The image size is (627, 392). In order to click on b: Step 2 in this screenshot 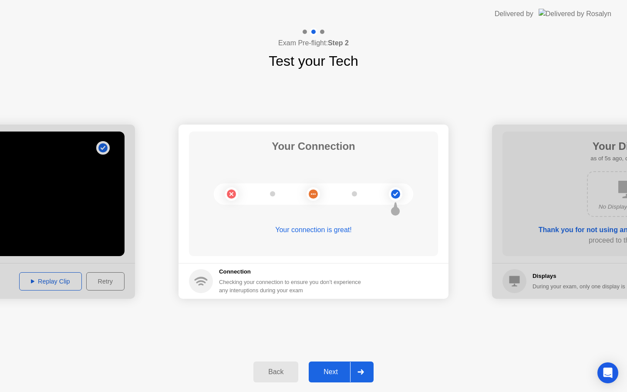, I will do `click(338, 43)`.